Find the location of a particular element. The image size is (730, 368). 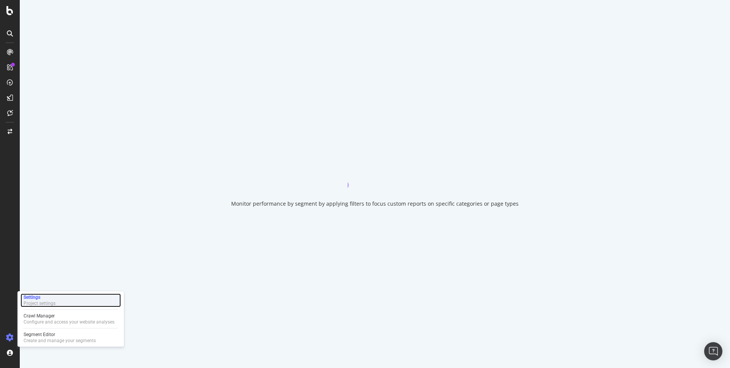

a: Segment EditorCreate and manage your segments is located at coordinates (71, 338).